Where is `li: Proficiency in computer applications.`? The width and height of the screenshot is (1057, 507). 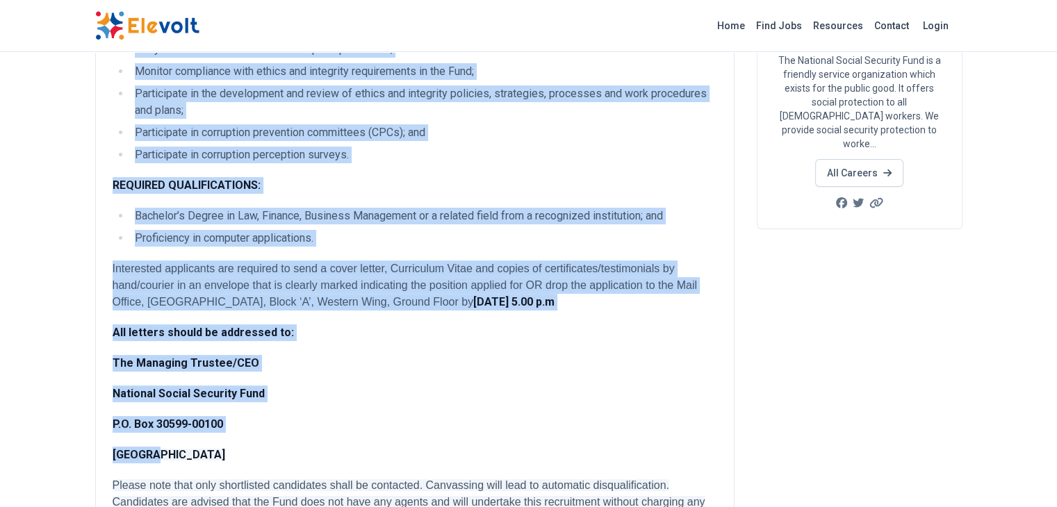
li: Proficiency in computer applications. is located at coordinates (424, 238).